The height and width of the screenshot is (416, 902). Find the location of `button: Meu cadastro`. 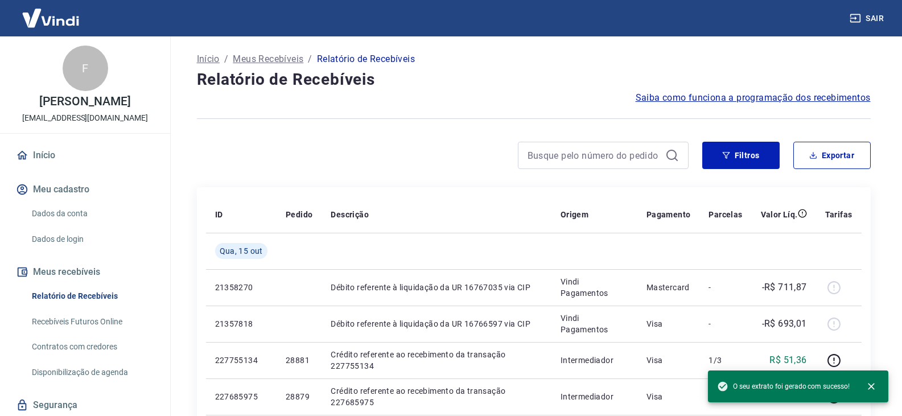

button: Meu cadastro is located at coordinates (85, 190).